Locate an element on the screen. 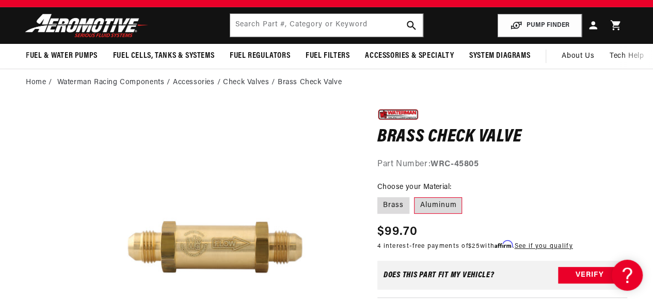 The image size is (653, 301). img: Aeromotive is located at coordinates (87, 25).